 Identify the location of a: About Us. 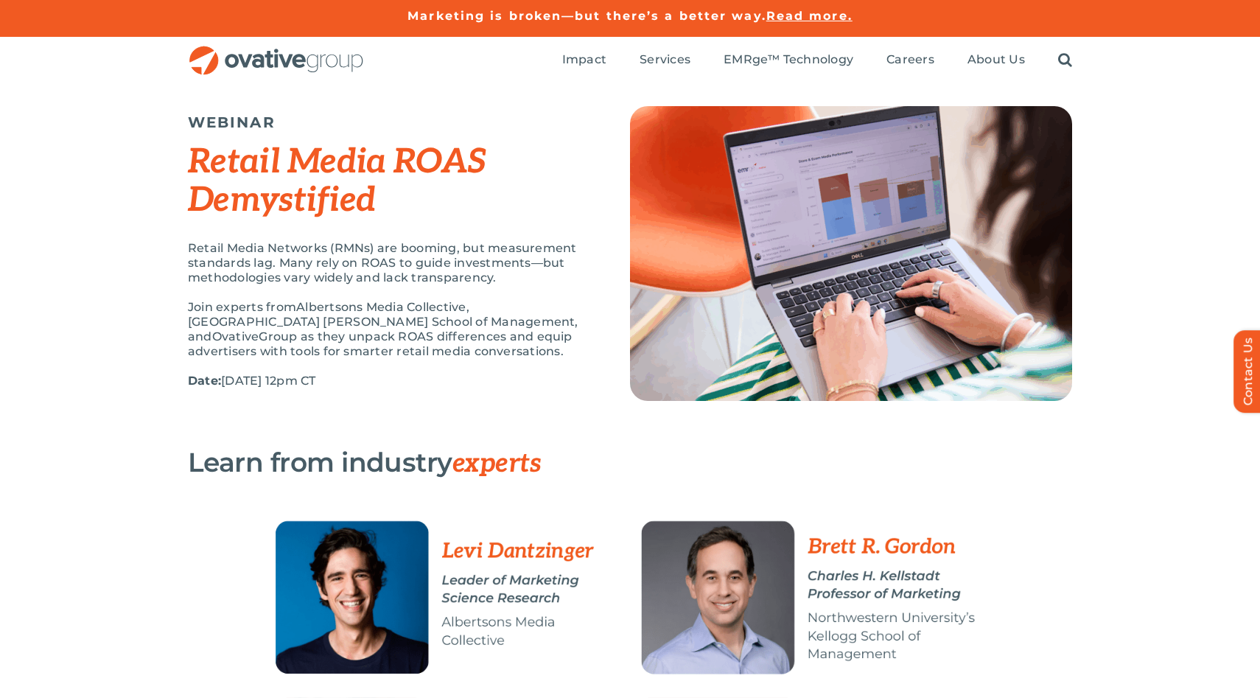
(997, 60).